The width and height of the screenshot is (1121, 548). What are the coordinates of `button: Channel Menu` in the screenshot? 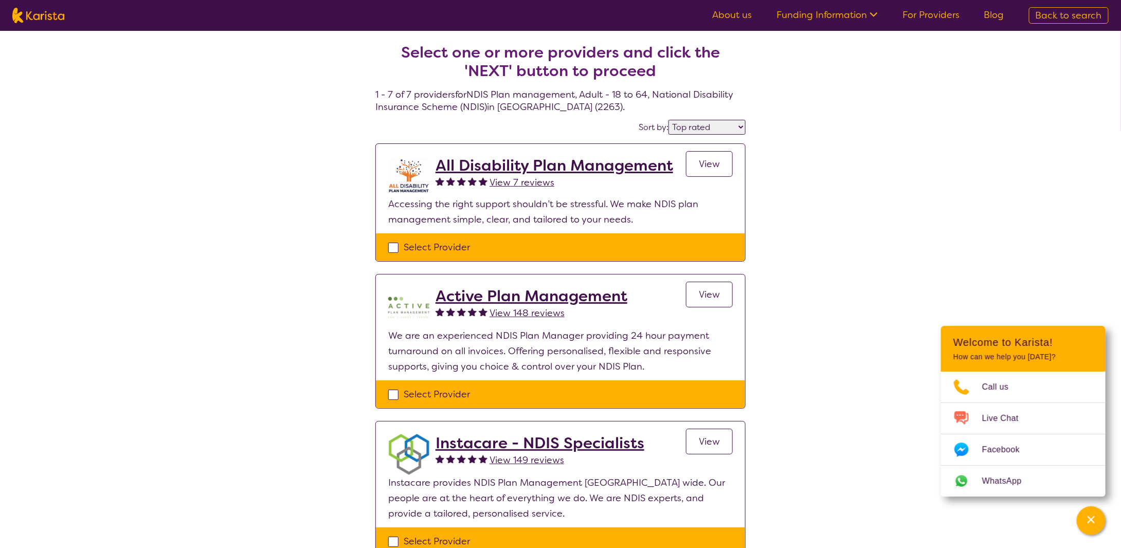 It's located at (1091, 521).